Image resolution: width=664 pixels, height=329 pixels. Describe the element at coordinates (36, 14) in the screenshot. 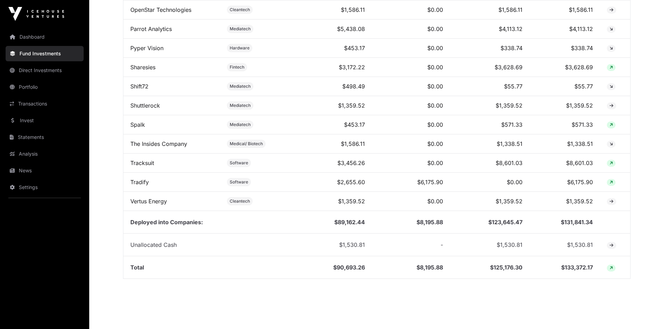

I see `img: Icehouse Ventures Logo` at that location.